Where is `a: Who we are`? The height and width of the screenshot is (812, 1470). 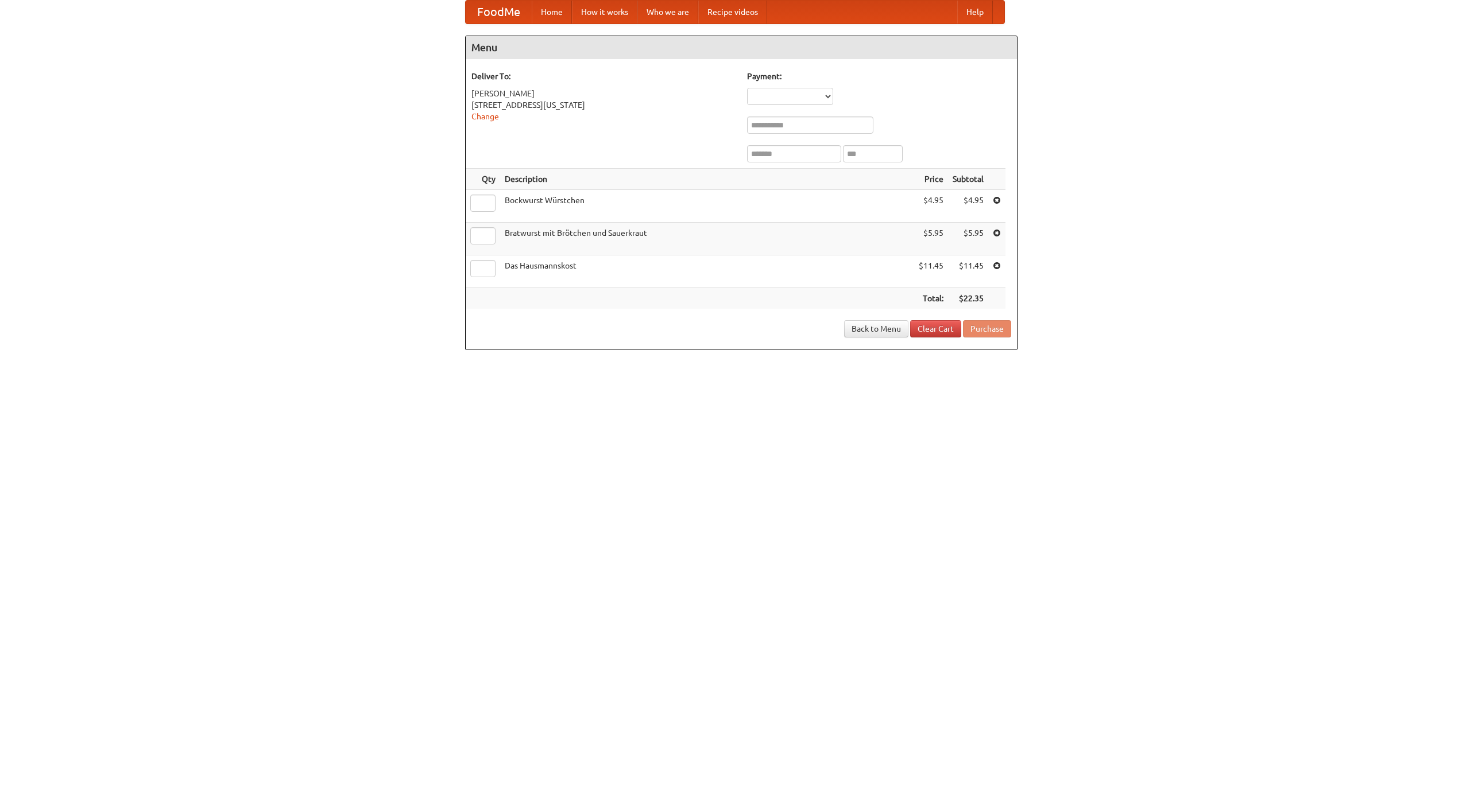 a: Who we are is located at coordinates (667, 12).